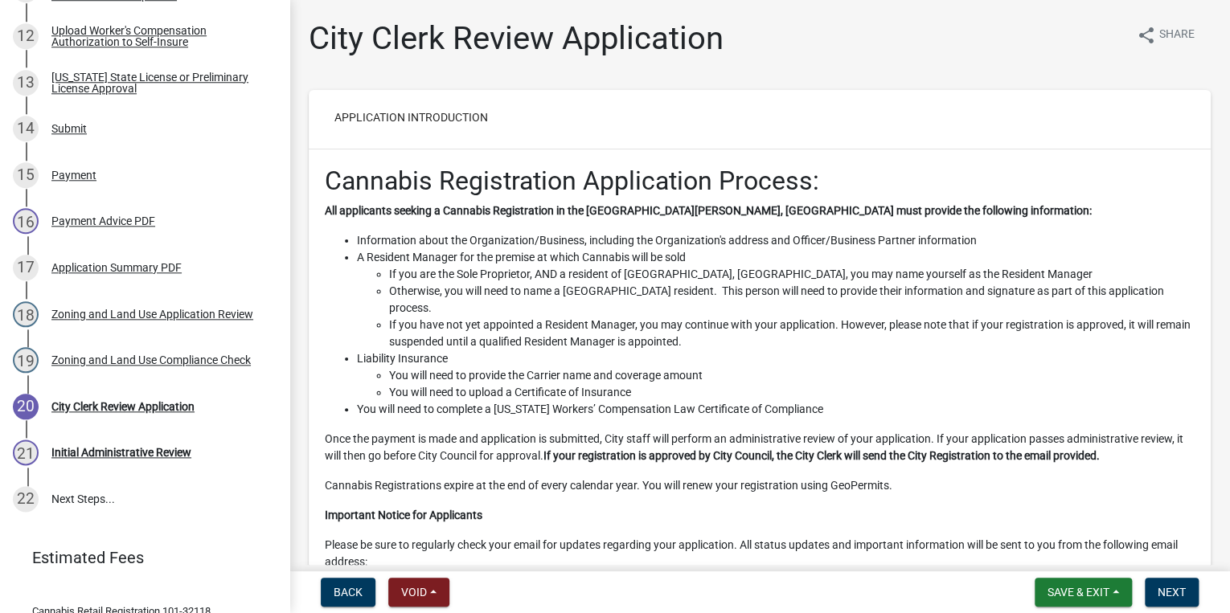  I want to click on div: City Clerk Review Application, so click(123, 407).